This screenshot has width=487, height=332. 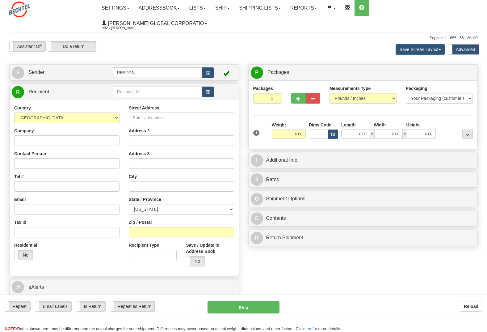 I want to click on button: Reload, so click(x=471, y=306).